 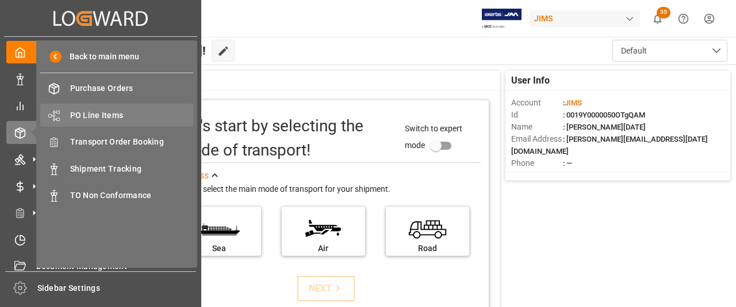 What do you see at coordinates (657, 18) in the screenshot?
I see `button: show 35 new notifications` at bounding box center [657, 18].